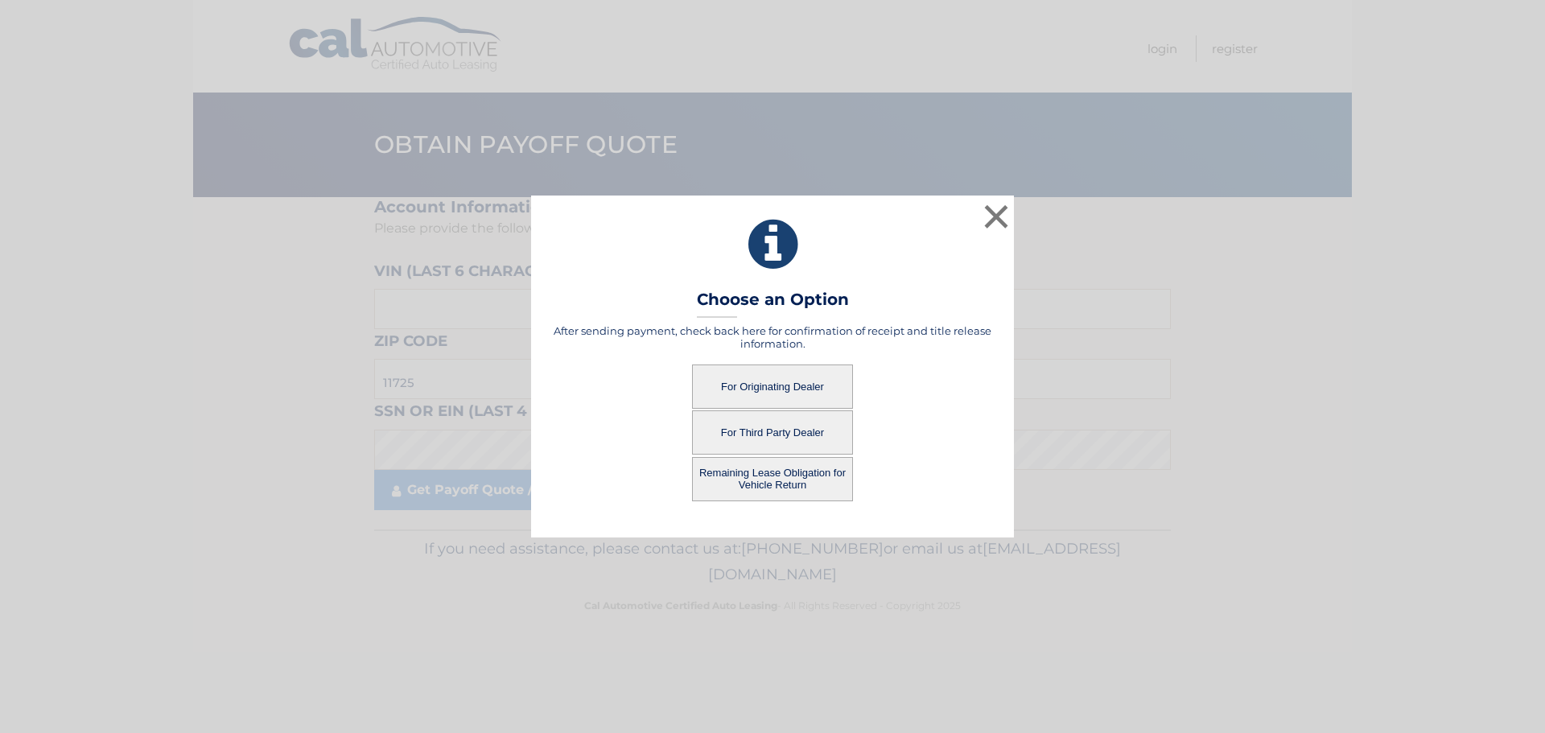  What do you see at coordinates (773, 303) in the screenshot?
I see `h3: Choose an Option` at bounding box center [773, 303].